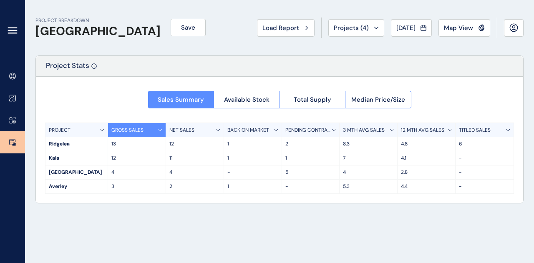  I want to click on p: Project Stats, so click(68, 68).